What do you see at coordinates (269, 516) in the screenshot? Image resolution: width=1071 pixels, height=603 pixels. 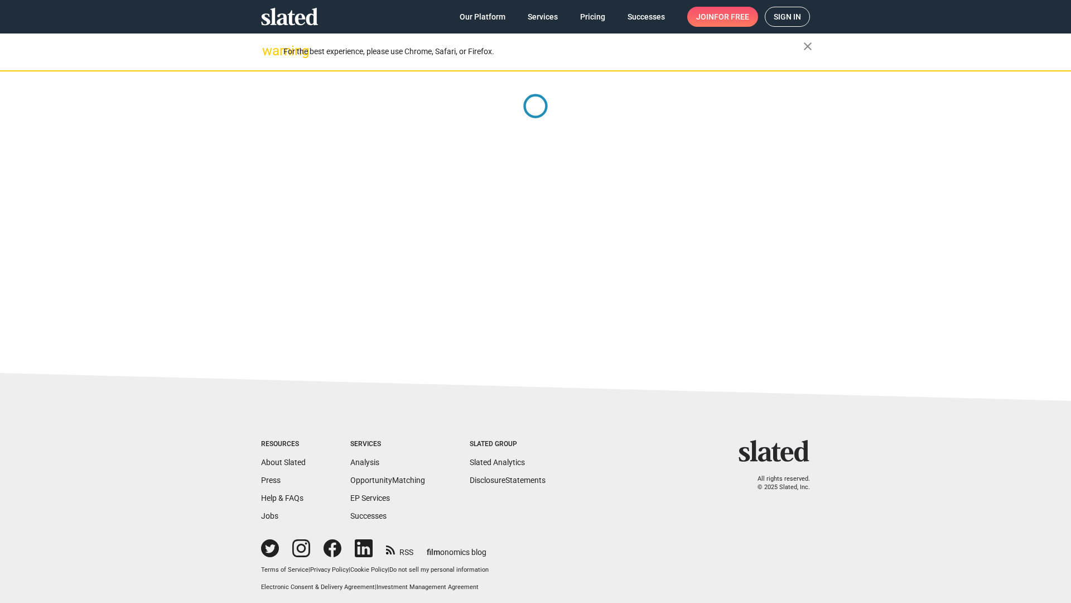 I see `a: Jobs` at bounding box center [269, 516].